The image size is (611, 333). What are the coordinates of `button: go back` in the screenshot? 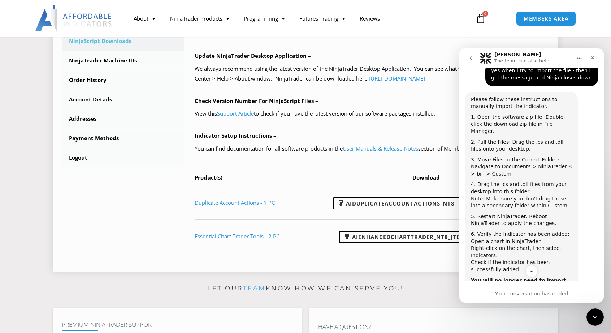 It's located at (12, 10).